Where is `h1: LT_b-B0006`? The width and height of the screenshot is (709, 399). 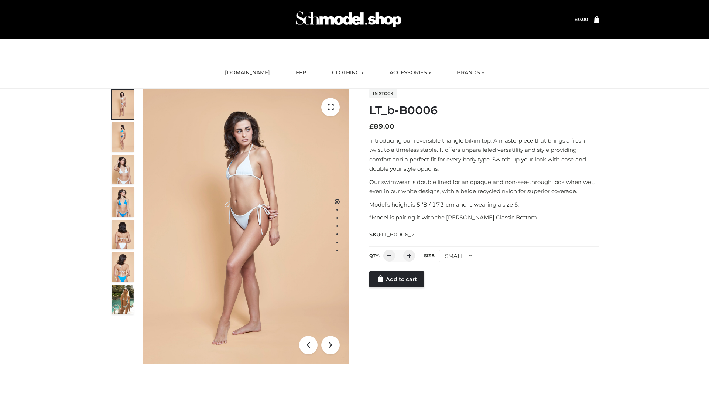
h1: LT_b-B0006 is located at coordinates (484, 110).